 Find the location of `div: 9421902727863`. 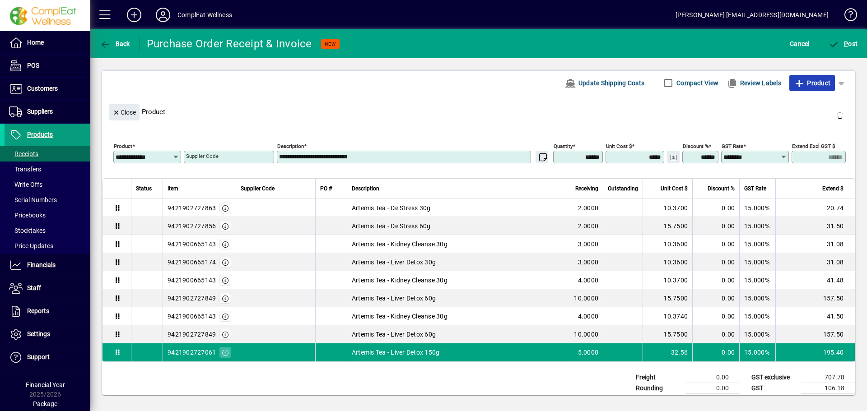

div: 9421902727863 is located at coordinates (191, 208).